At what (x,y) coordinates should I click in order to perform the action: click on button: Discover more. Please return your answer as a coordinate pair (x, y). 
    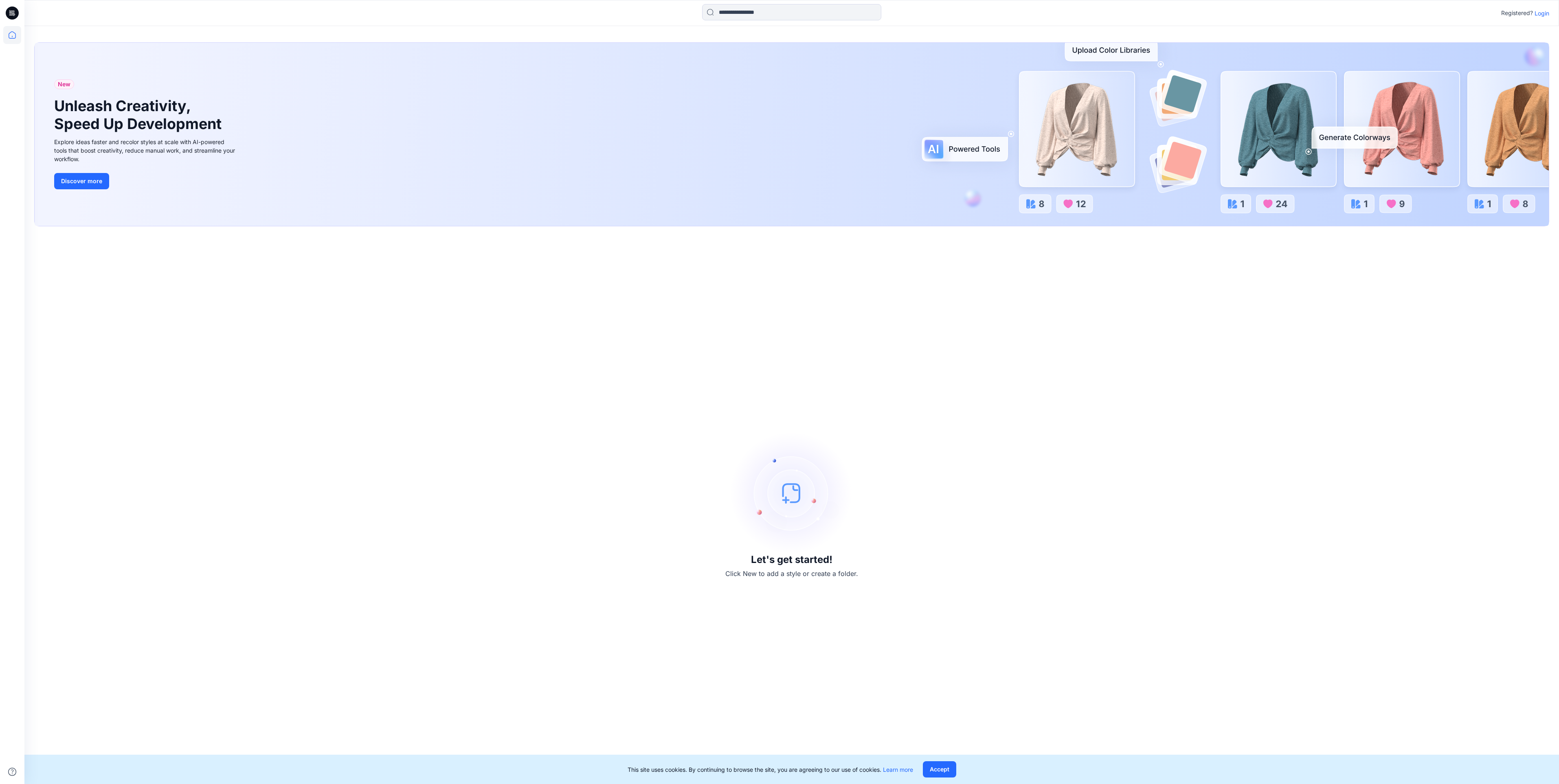
    Looking at the image, I should click on (81, 181).